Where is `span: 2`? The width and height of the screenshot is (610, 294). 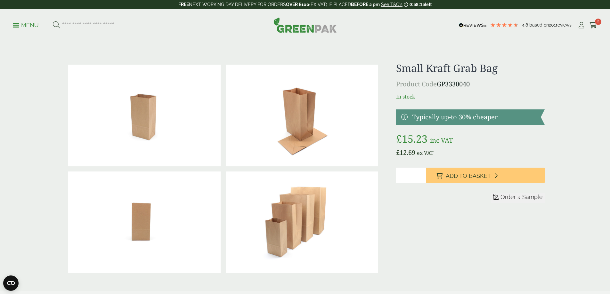 span: 2 is located at coordinates (598, 22).